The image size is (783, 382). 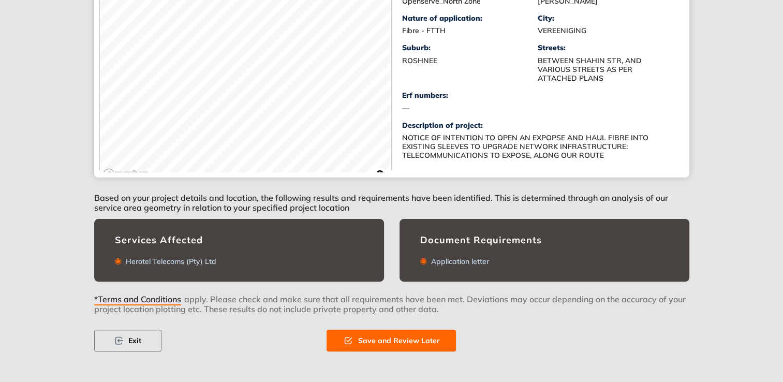 I want to click on div: Based on your project details and location, the following results and requirements have been iden..., so click(x=392, y=198).